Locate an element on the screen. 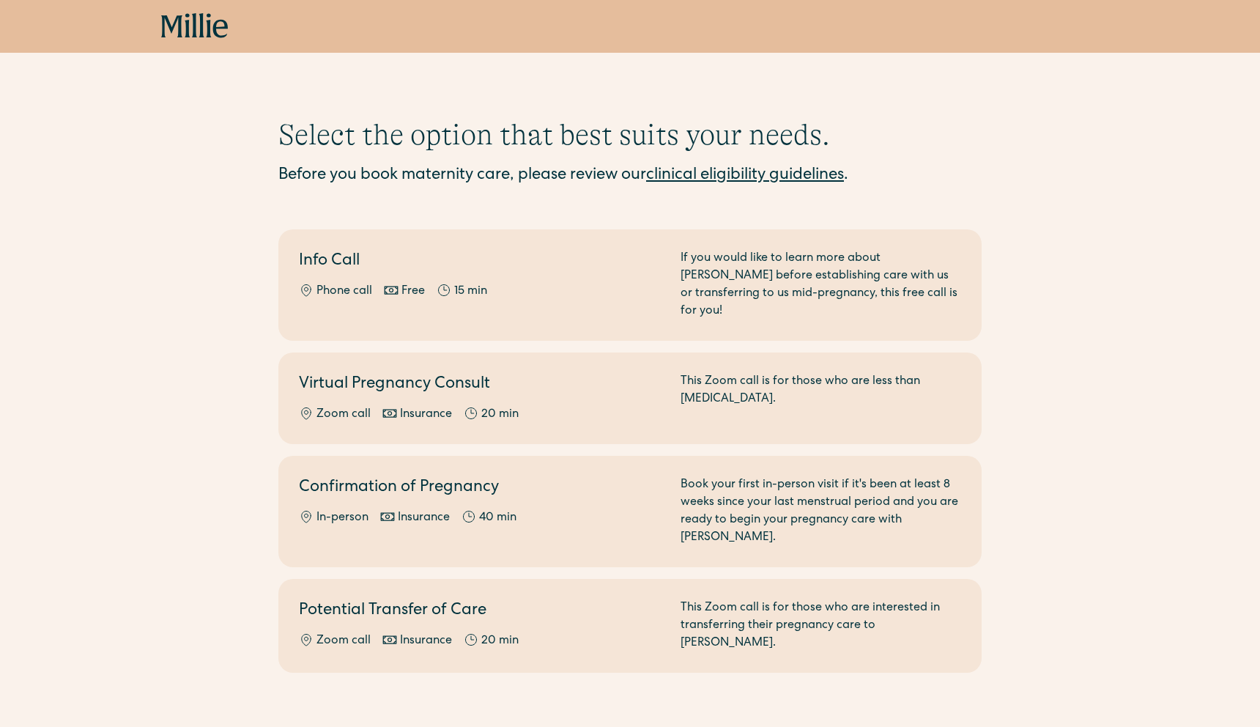  a: Confirmation of PregnancyIn-personInsurance40 minBook your first in-person visit if it's been at ... is located at coordinates (630, 511).